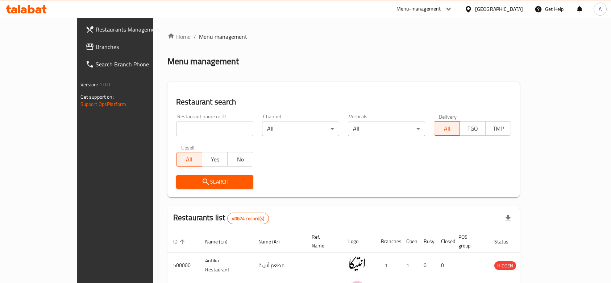  I want to click on h2: Menu management, so click(203, 61).